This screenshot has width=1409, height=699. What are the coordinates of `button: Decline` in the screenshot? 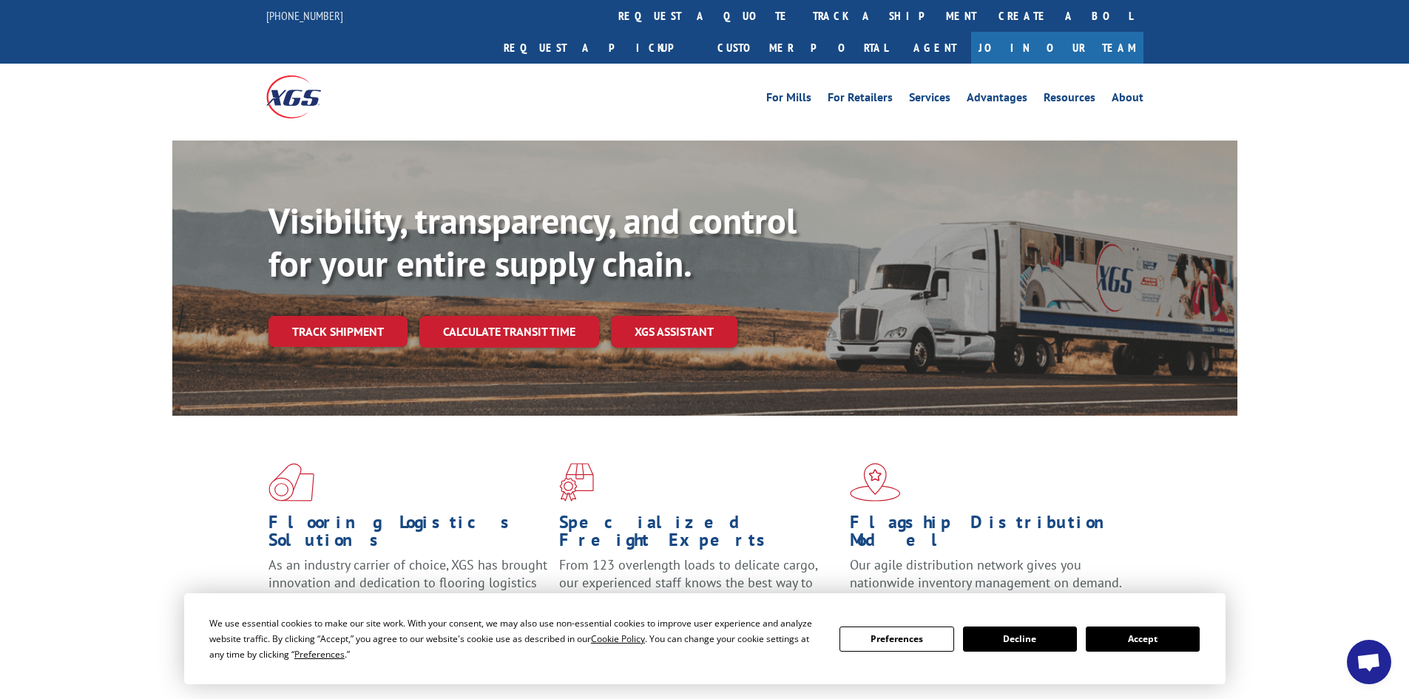 It's located at (1020, 639).